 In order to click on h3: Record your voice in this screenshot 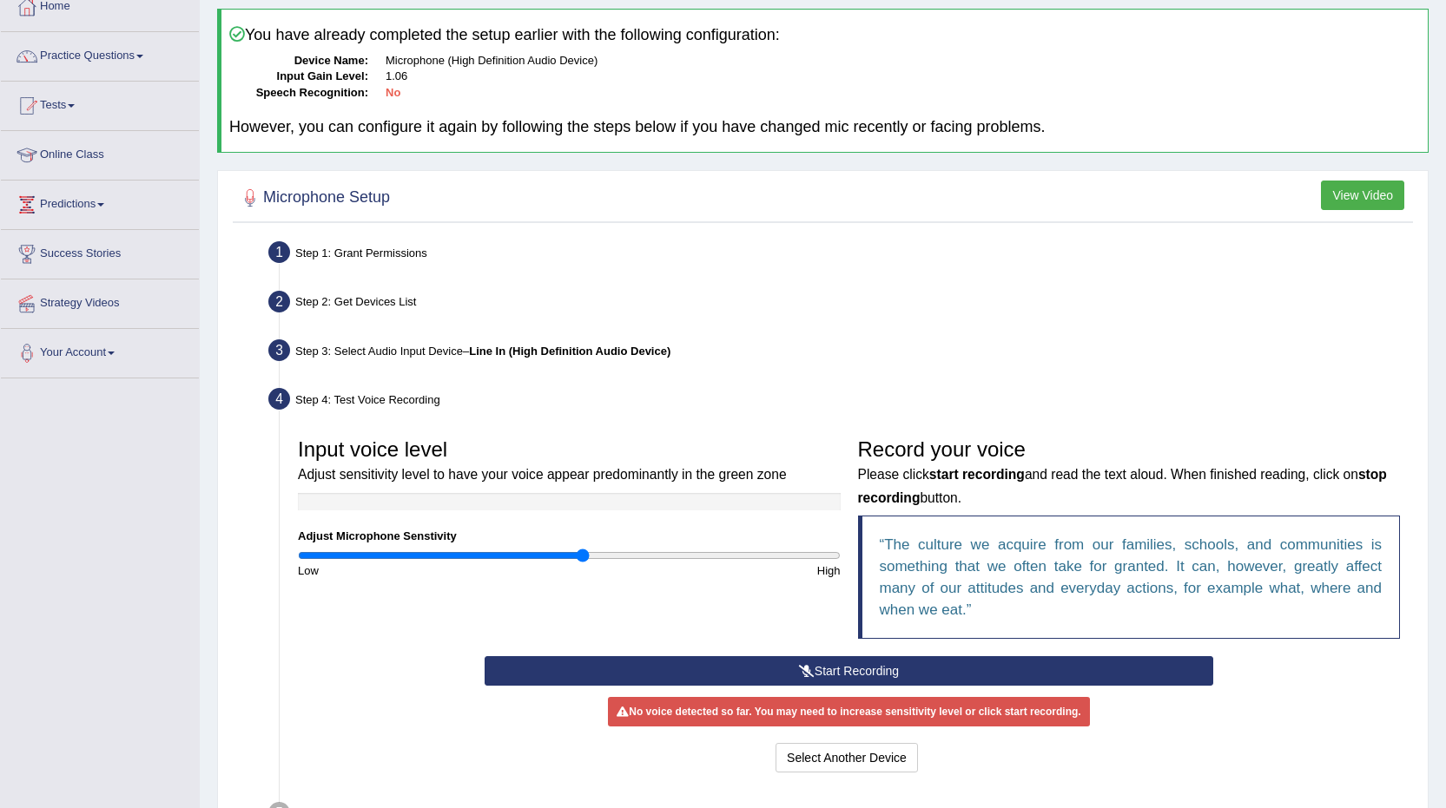, I will do `click(1129, 472)`.